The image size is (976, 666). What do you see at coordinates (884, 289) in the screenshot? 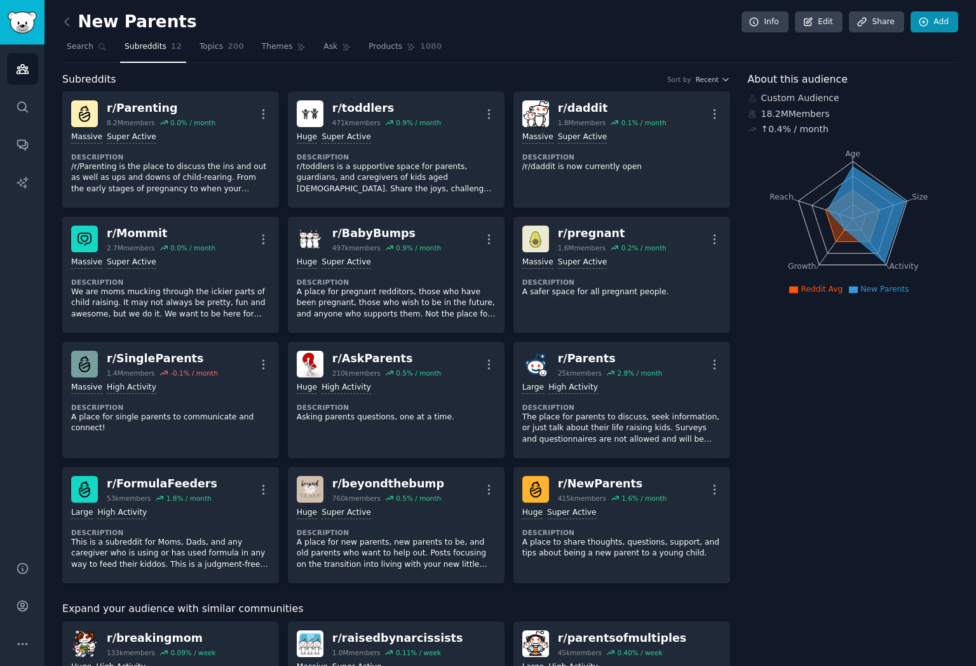
I see `span: New Parents` at bounding box center [884, 289].